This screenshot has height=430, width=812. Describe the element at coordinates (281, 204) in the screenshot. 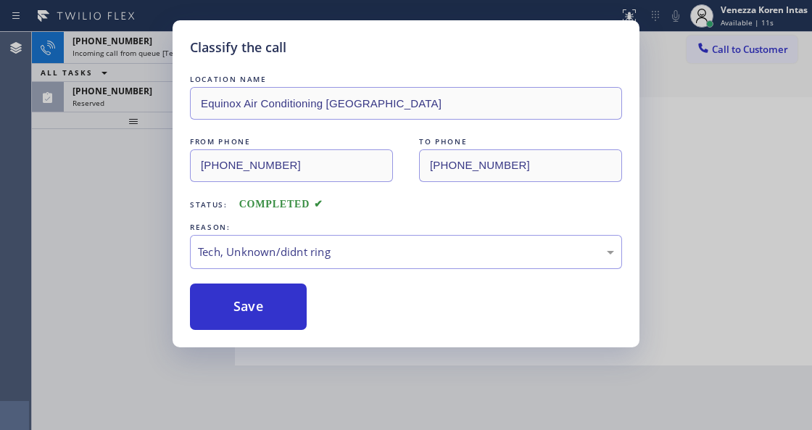

I see `span: COMPLETED` at that location.